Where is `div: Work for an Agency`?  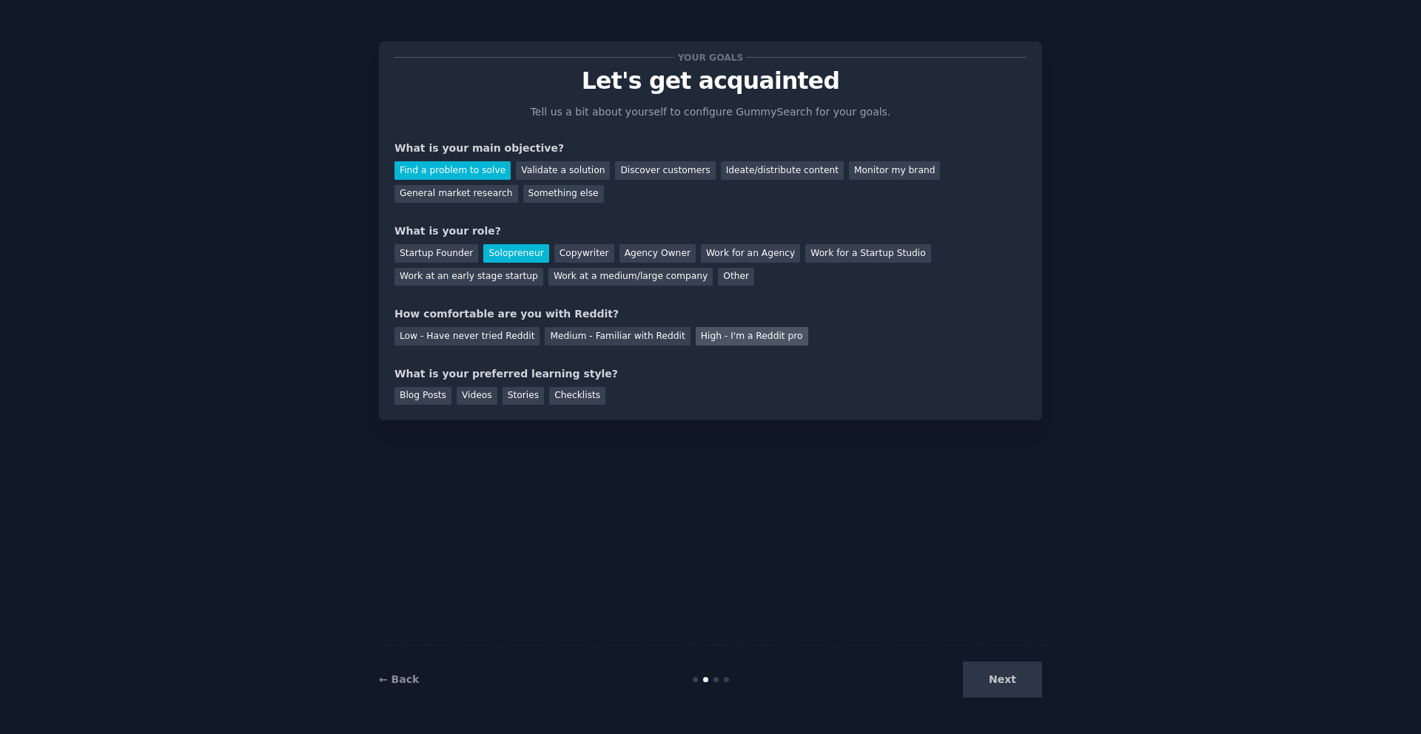 div: Work for an Agency is located at coordinates (750, 253).